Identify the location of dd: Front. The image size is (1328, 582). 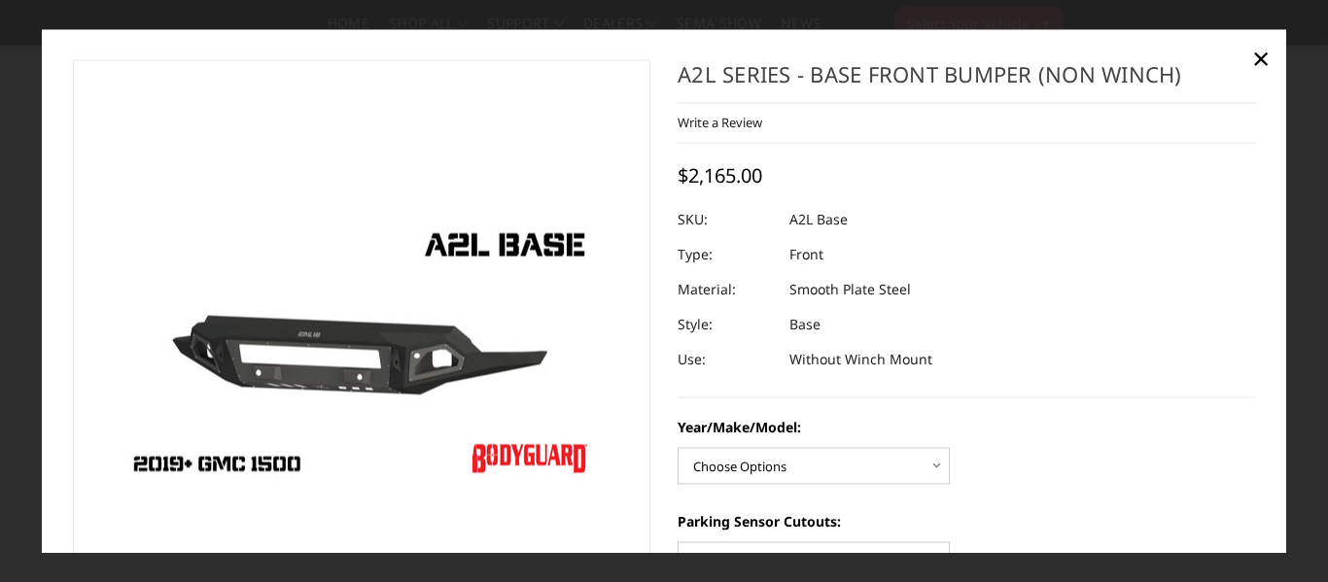
(806, 255).